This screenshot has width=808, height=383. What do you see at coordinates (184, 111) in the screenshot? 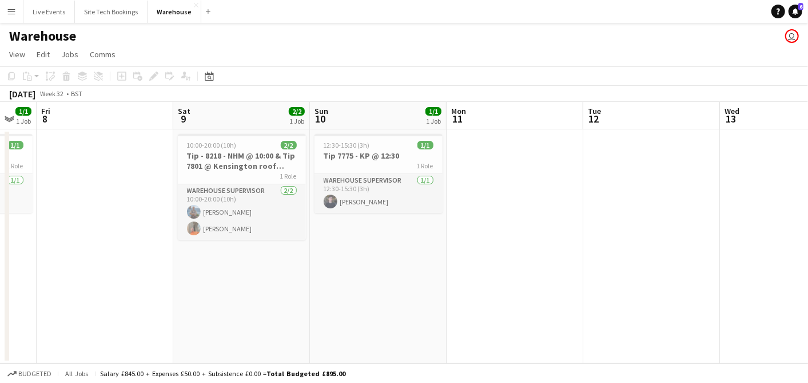
I see `span: Sat` at bounding box center [184, 111].